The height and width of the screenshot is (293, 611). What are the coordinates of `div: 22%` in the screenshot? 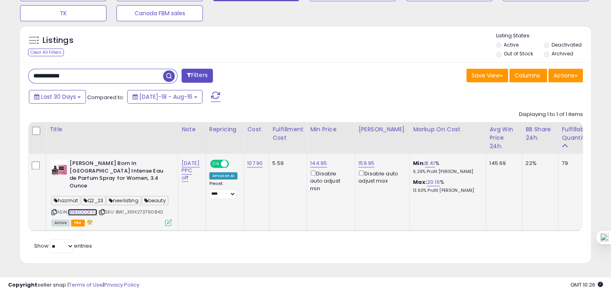 It's located at (538, 163).